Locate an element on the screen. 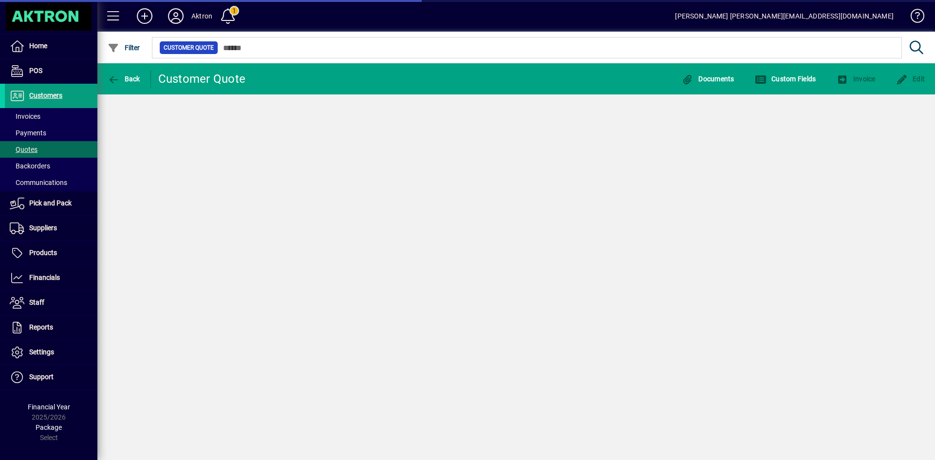 The width and height of the screenshot is (935, 460). span: Package is located at coordinates (49, 427).